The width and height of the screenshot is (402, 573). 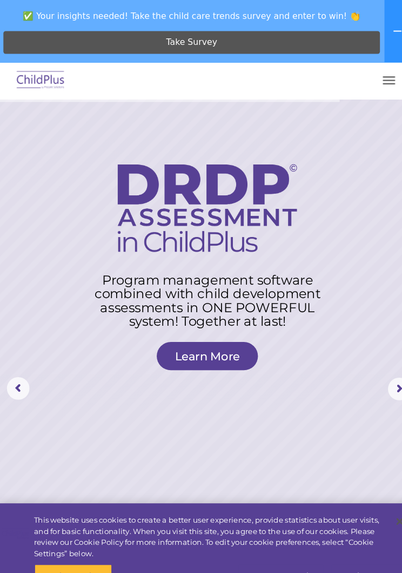 What do you see at coordinates (385, 498) in the screenshot?
I see `button: Close` at bounding box center [385, 498].